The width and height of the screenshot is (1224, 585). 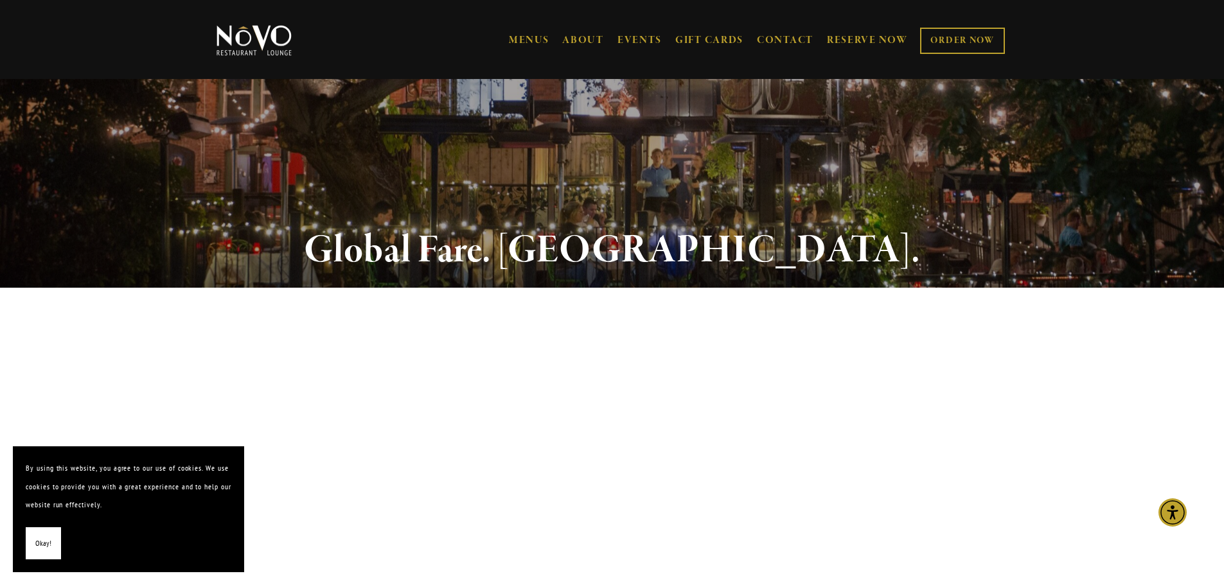 What do you see at coordinates (639, 40) in the screenshot?
I see `a: EVENTS` at bounding box center [639, 40].